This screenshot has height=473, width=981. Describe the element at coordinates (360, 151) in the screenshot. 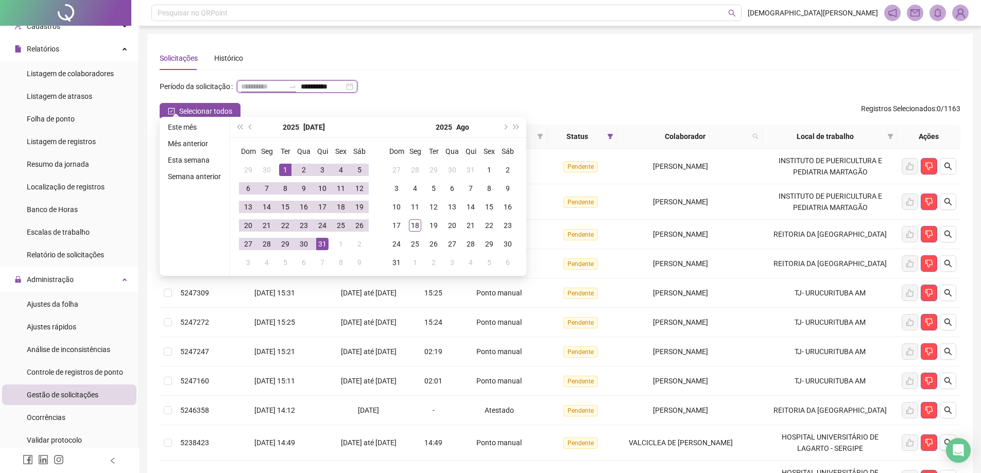

I see `th: Sáb` at that location.